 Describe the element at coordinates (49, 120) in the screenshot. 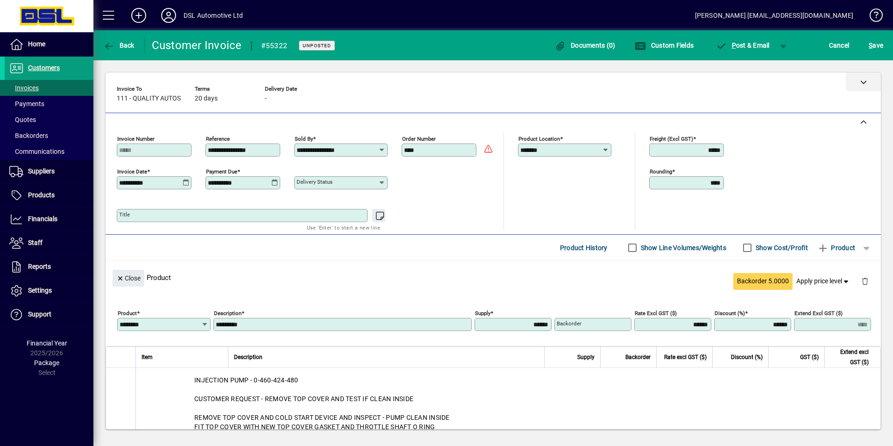

I see `a: Quotes` at that location.